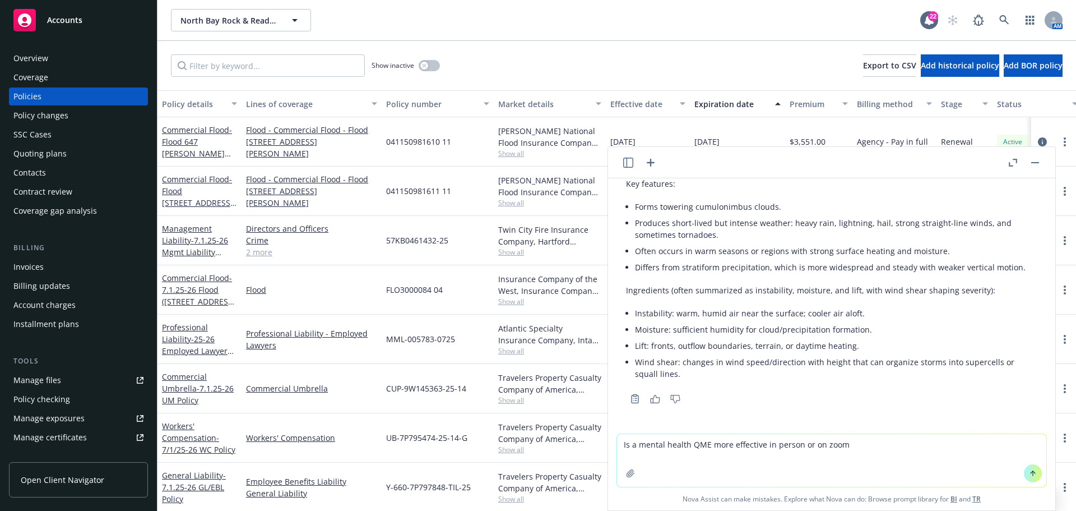 Image resolution: width=1076 pixels, height=511 pixels. I want to click on a: Billing updates, so click(78, 286).